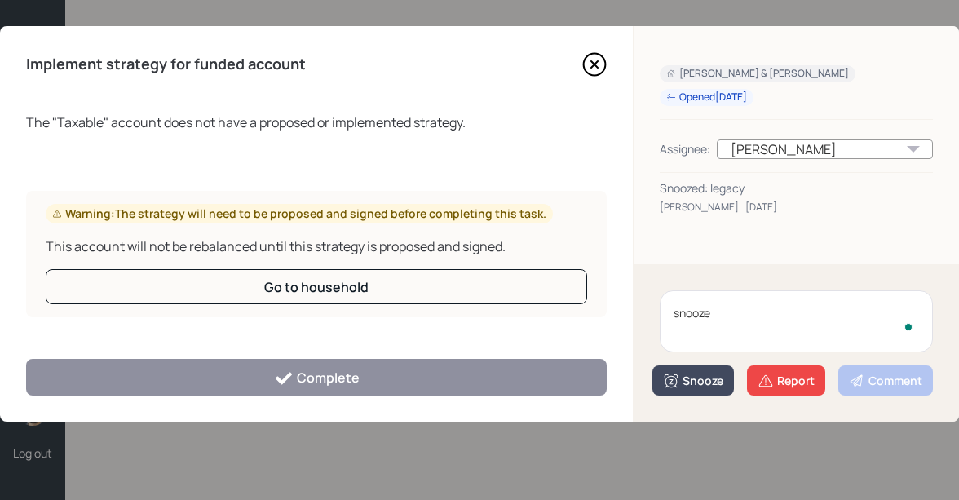 This screenshot has width=959, height=500. Describe the element at coordinates (166, 64) in the screenshot. I see `h4: Implement strategy for funded account` at that location.